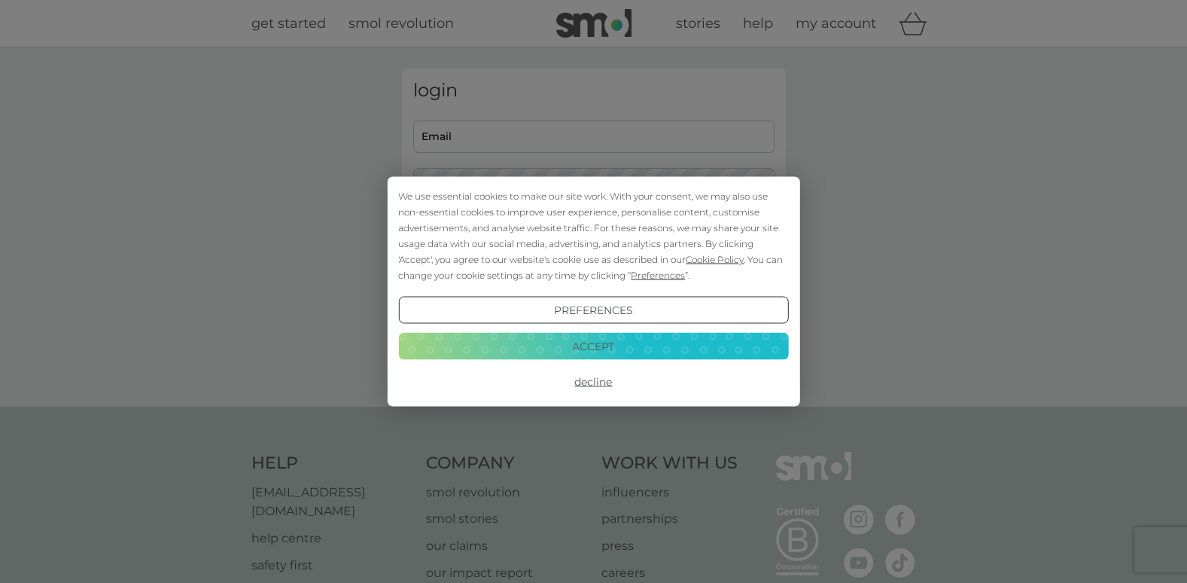  What do you see at coordinates (593, 236) in the screenshot?
I see `div: We use essential cookies to make our site work. With your consent, we may also use non-essential ...` at bounding box center [593, 236].